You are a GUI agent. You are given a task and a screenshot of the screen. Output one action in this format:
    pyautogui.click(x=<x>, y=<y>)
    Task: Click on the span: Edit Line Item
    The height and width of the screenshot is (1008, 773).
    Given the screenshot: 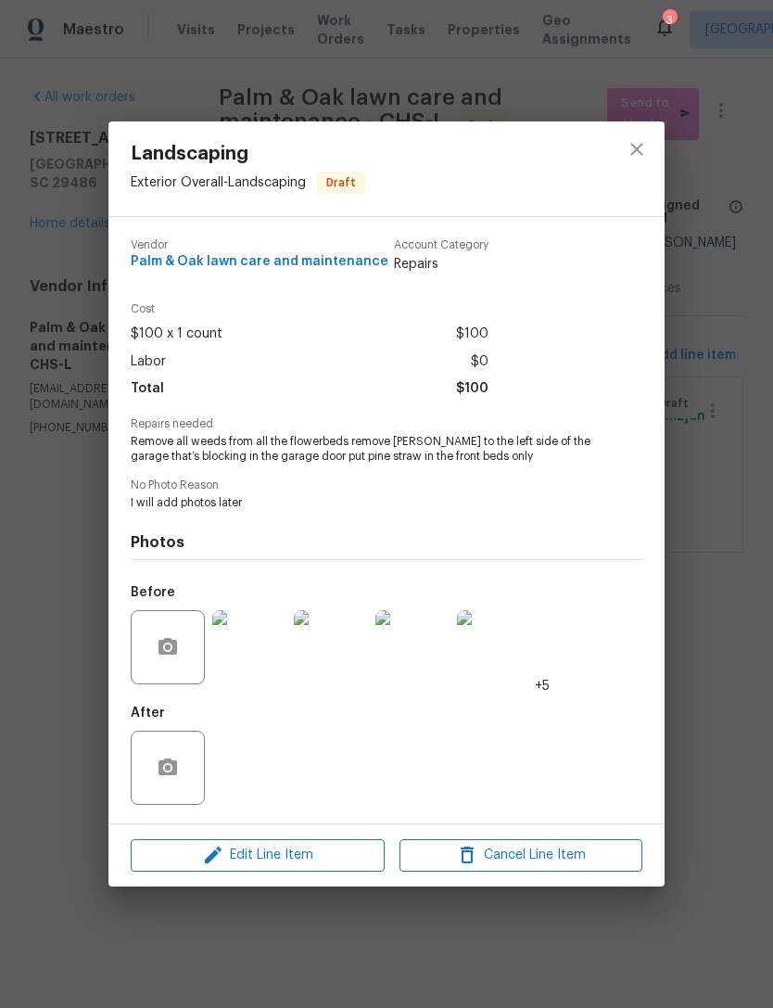 What is the action you would take?
    pyautogui.click(x=258, y=855)
    